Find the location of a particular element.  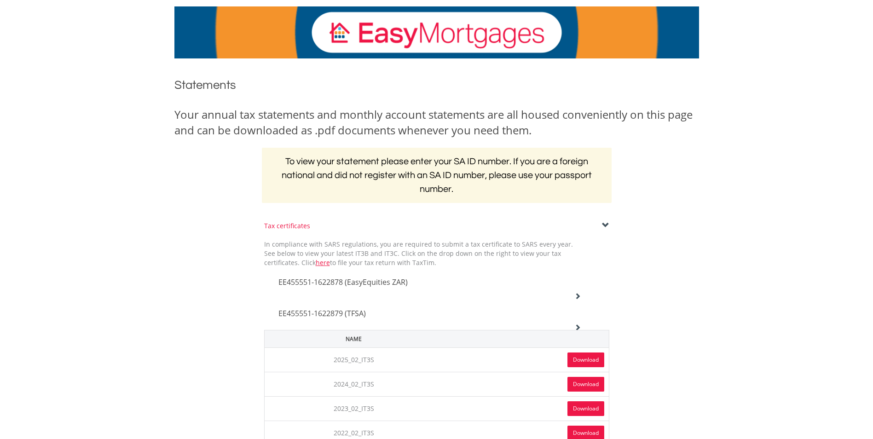

th: Name is located at coordinates (353, 339).